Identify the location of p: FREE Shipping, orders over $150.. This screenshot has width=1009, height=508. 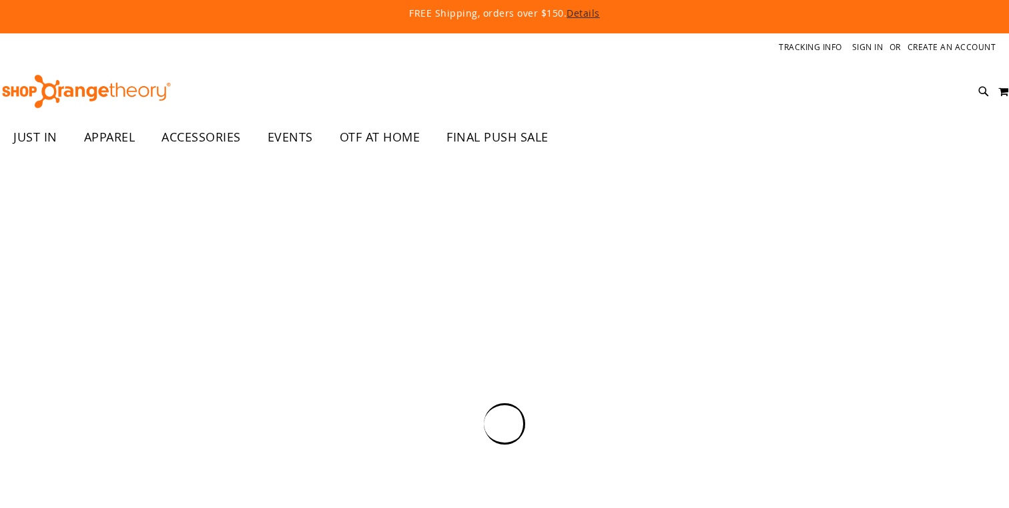
(504, 13).